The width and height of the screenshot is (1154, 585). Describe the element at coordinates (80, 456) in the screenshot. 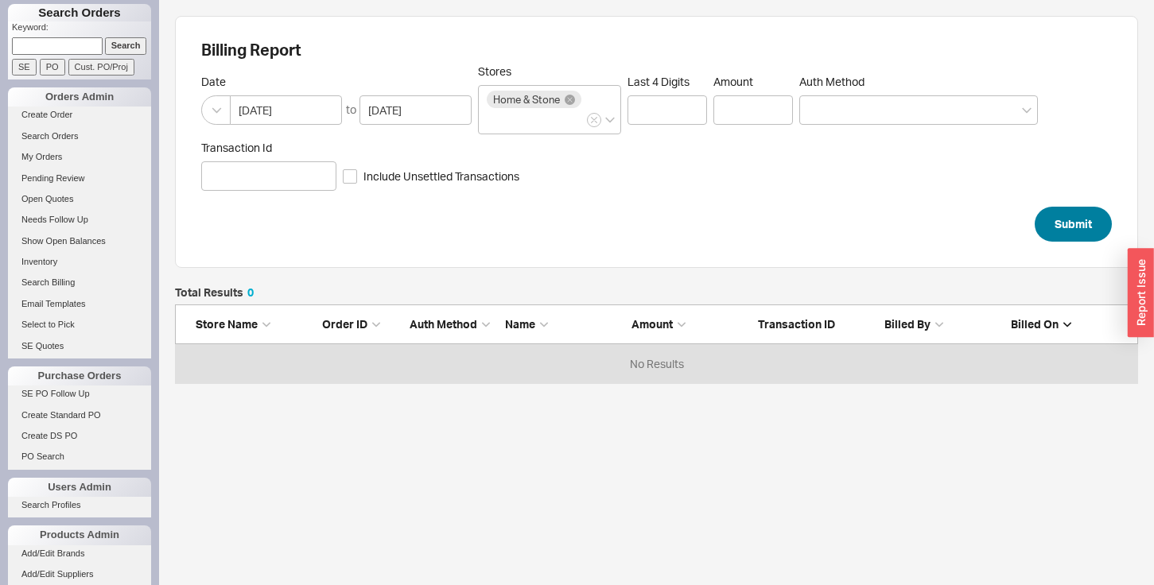

I see `a: PO Search` at that location.